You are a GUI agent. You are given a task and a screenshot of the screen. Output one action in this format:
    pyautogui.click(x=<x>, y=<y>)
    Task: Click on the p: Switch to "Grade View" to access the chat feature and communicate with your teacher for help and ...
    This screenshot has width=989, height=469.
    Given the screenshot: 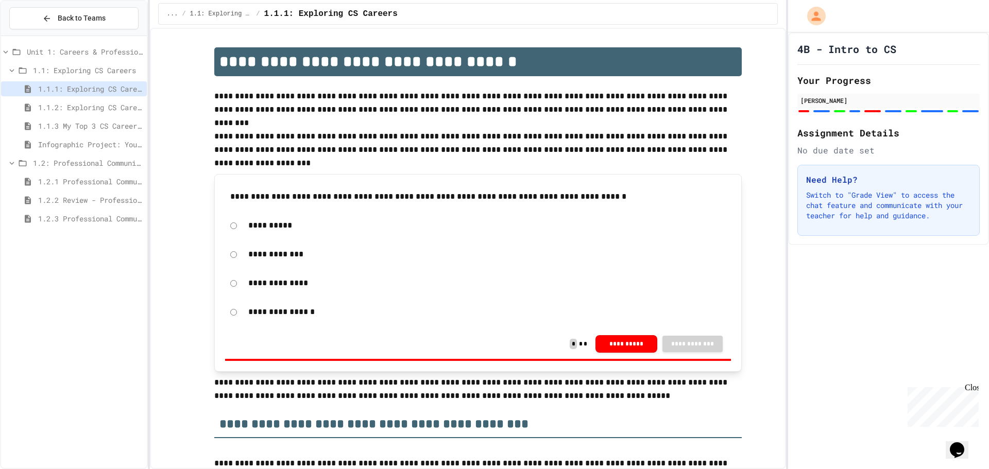 What is the action you would take?
    pyautogui.click(x=888, y=205)
    